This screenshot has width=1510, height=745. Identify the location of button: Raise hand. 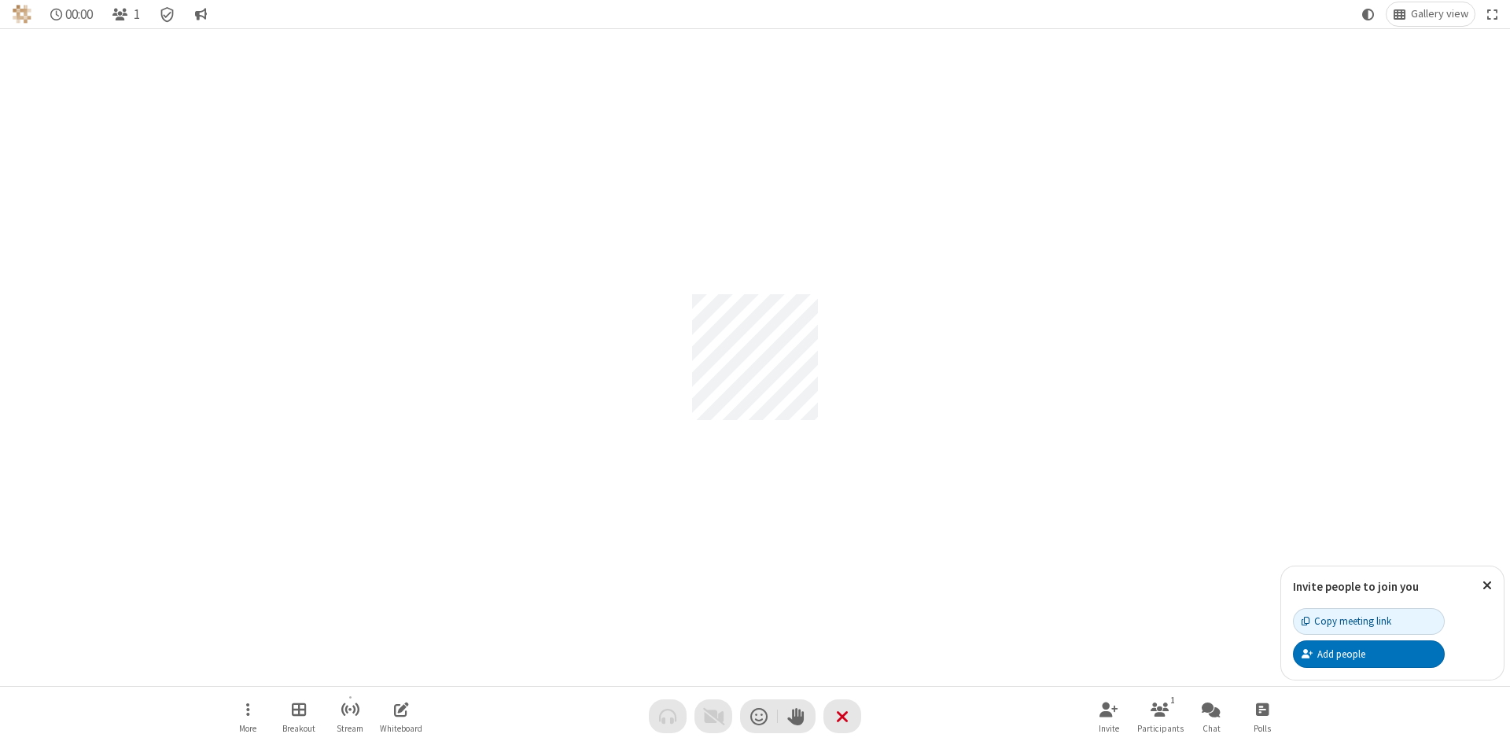
(797, 716).